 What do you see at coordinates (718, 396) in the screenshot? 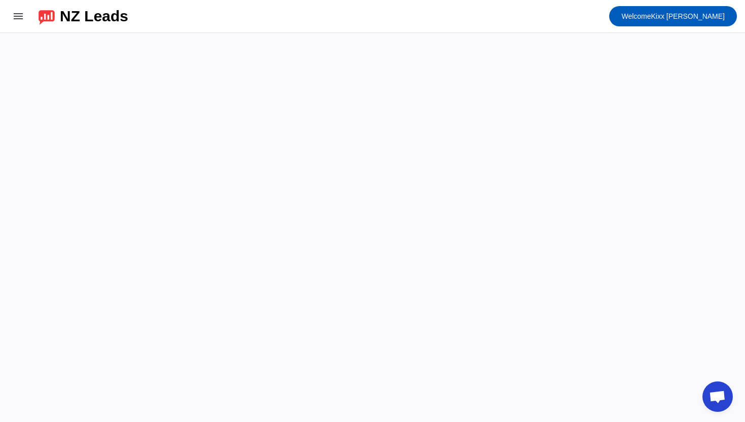
I see `div: Open chat` at bounding box center [718, 396].